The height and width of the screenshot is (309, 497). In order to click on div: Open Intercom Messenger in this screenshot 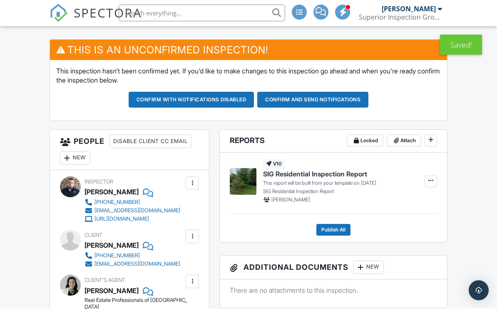, I will do `click(479, 290)`.